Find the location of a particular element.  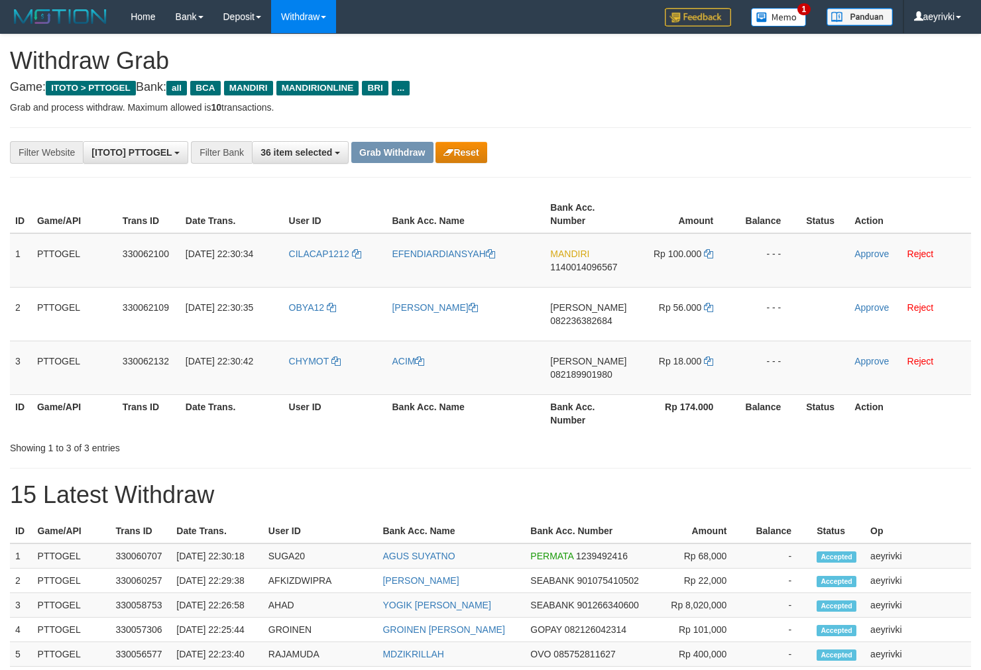

span: BCA is located at coordinates (205, 88).